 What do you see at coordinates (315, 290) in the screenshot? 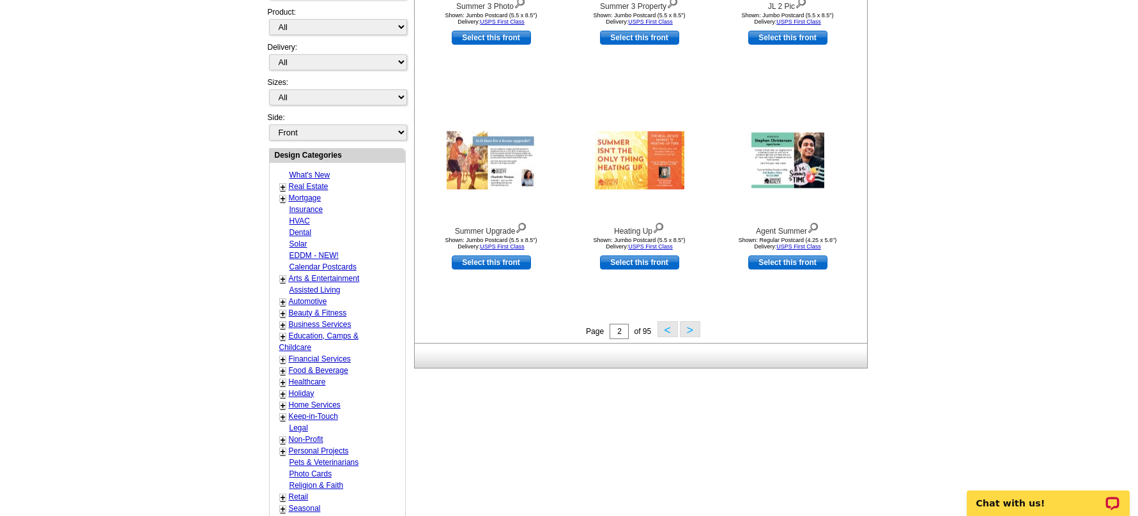
I see `a: Assisted Living` at bounding box center [315, 290].